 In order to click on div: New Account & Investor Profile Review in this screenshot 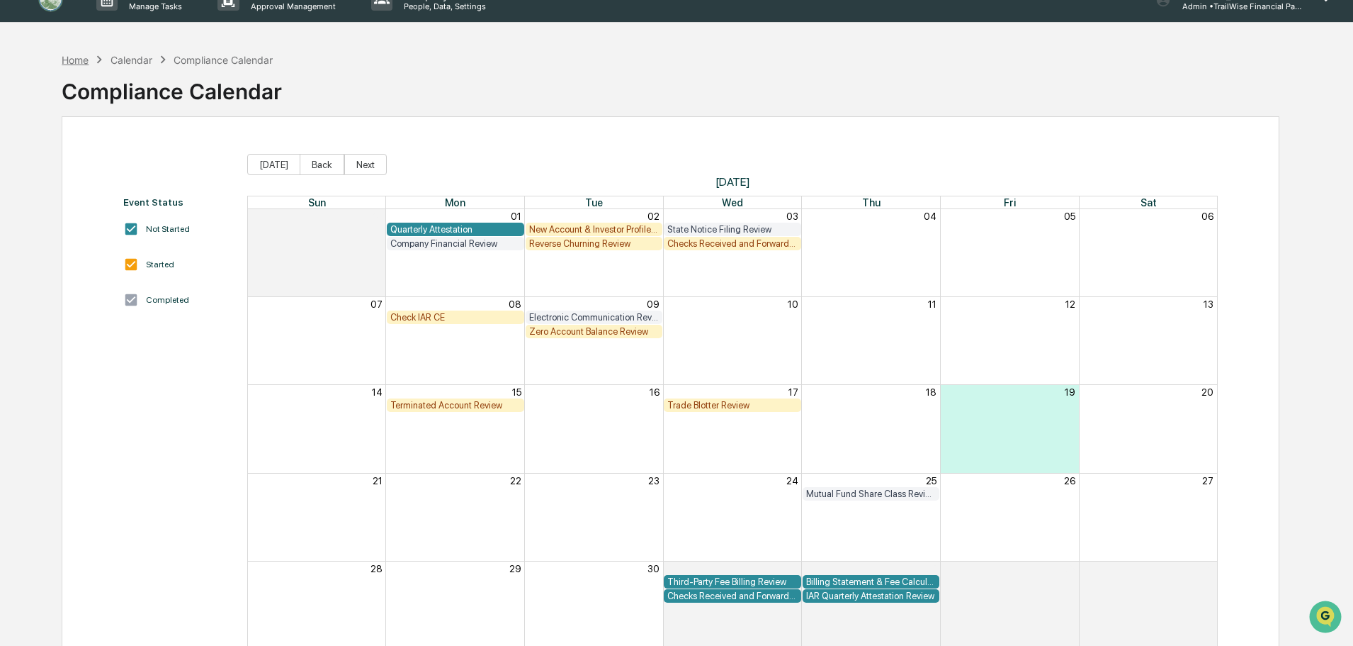, I will do `click(594, 229)`.